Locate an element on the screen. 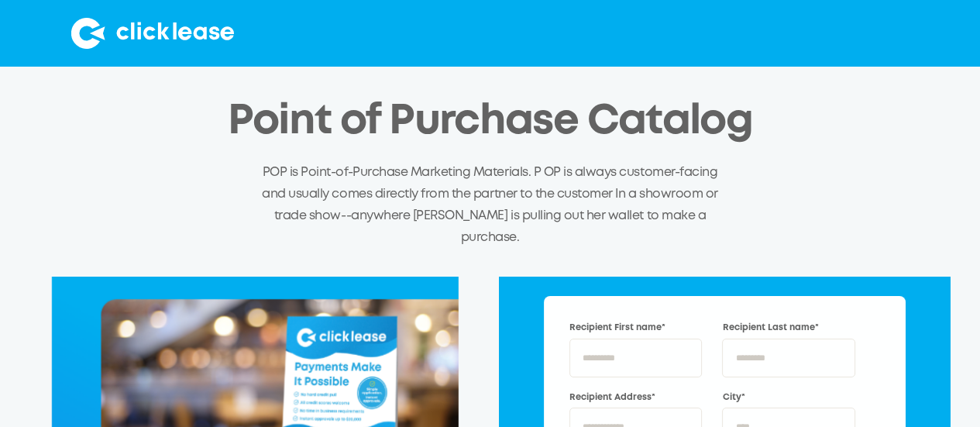 The width and height of the screenshot is (980, 427). p: POP is Point-of-Purchase Marketing Materials. P OP is always customer-facing and usually comes di... is located at coordinates (491, 205).